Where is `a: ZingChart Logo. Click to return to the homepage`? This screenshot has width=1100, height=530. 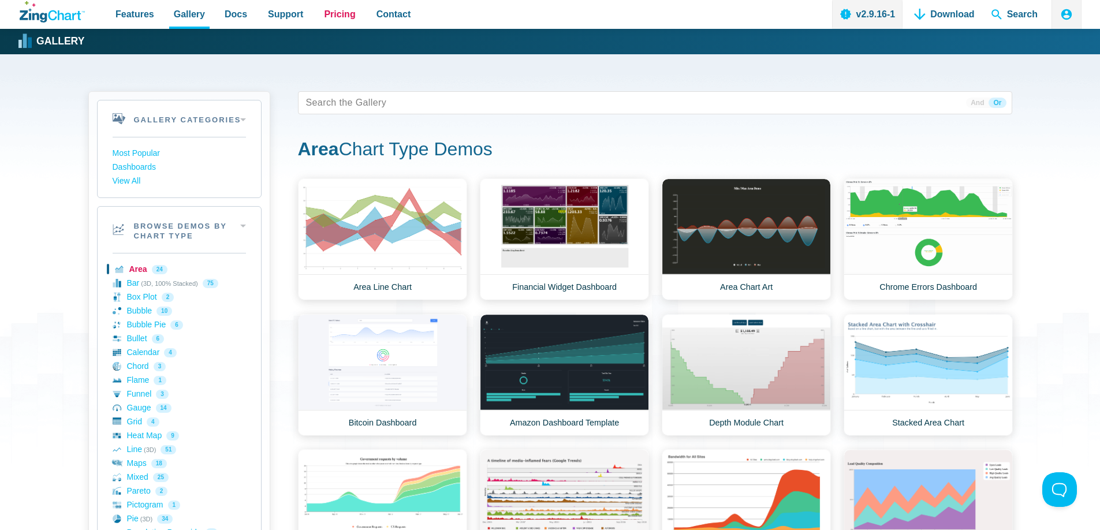
a: ZingChart Logo. Click to return to the homepage is located at coordinates (52, 12).